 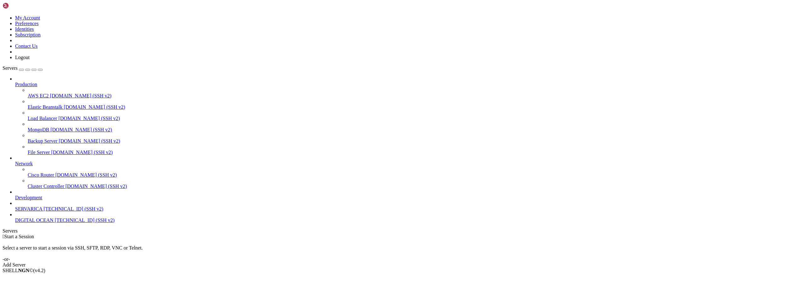 I want to click on span: 4.2.0, so click(x=39, y=270).